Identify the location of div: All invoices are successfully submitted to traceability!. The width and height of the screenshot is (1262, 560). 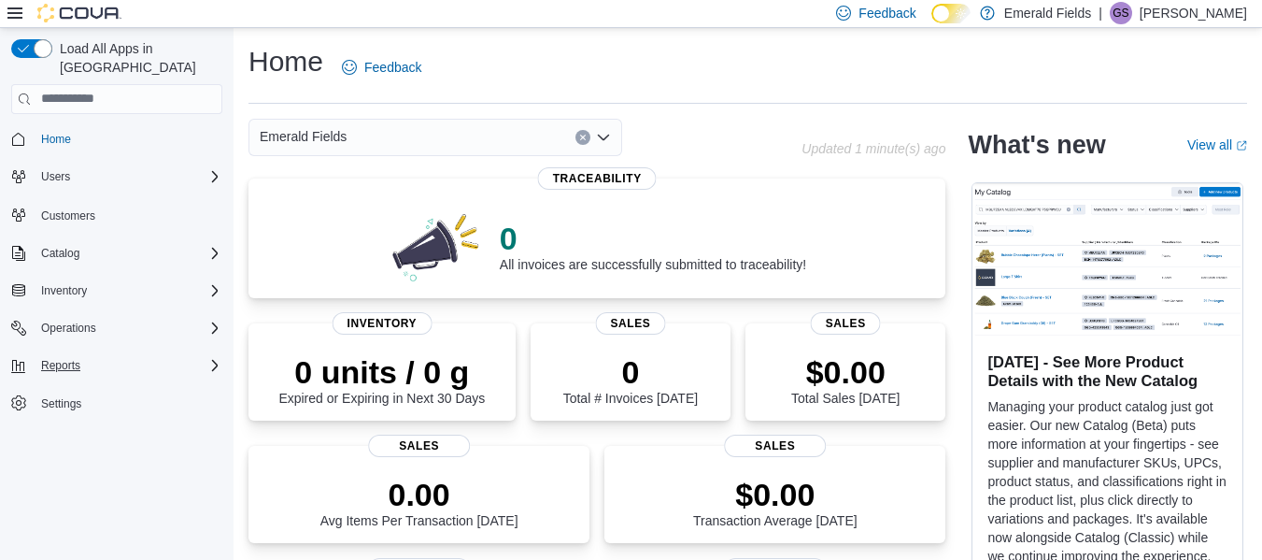
(653, 246).